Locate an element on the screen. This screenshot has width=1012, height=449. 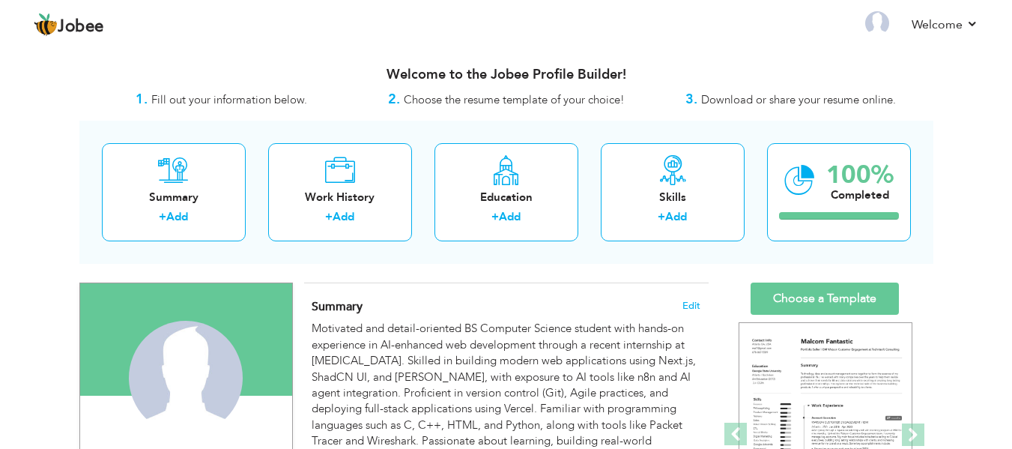
span: Choose the resume template of your choice! is located at coordinates (514, 100).